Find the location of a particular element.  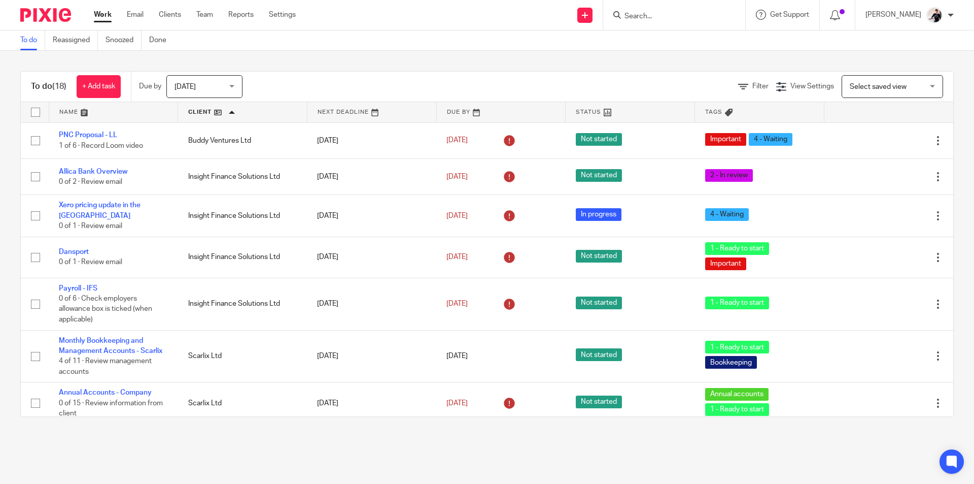

a: Payroll - IFS is located at coordinates (78, 288).